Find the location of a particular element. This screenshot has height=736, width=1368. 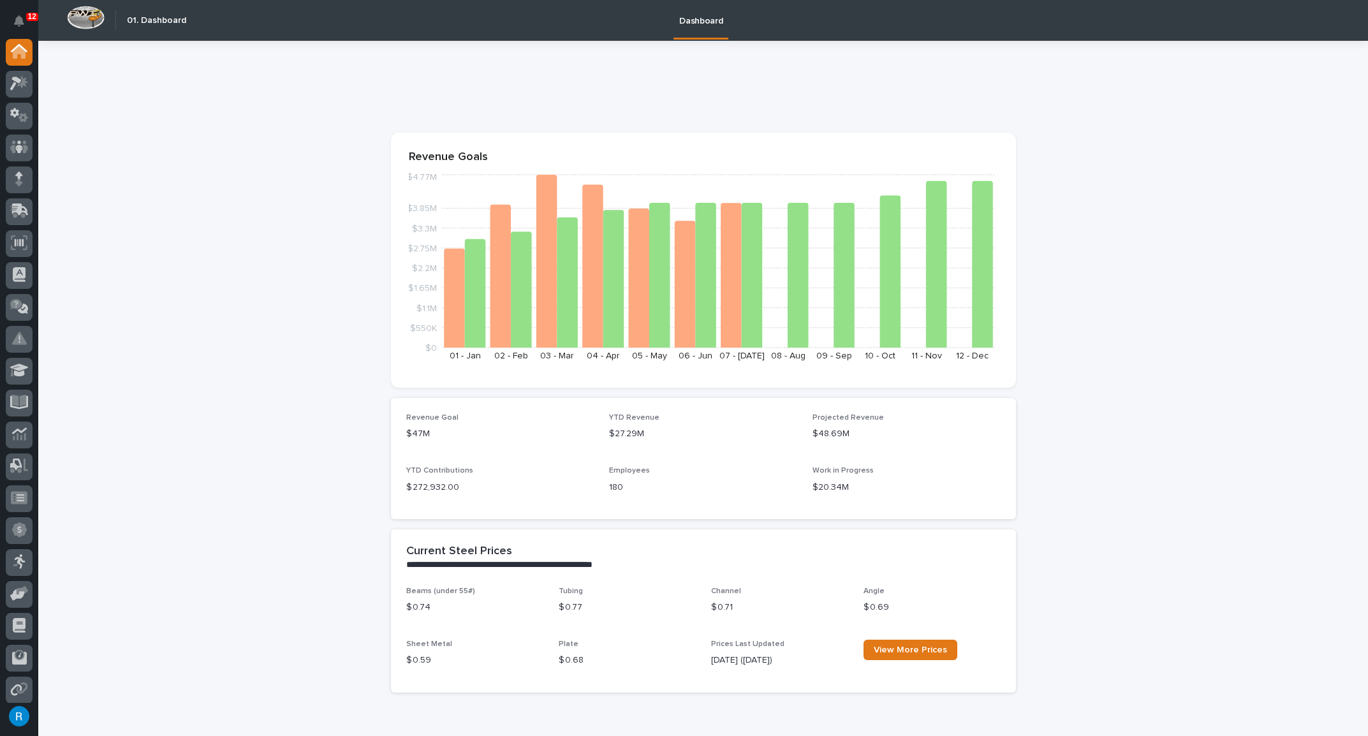

p: $ 0.59 is located at coordinates (475, 660).